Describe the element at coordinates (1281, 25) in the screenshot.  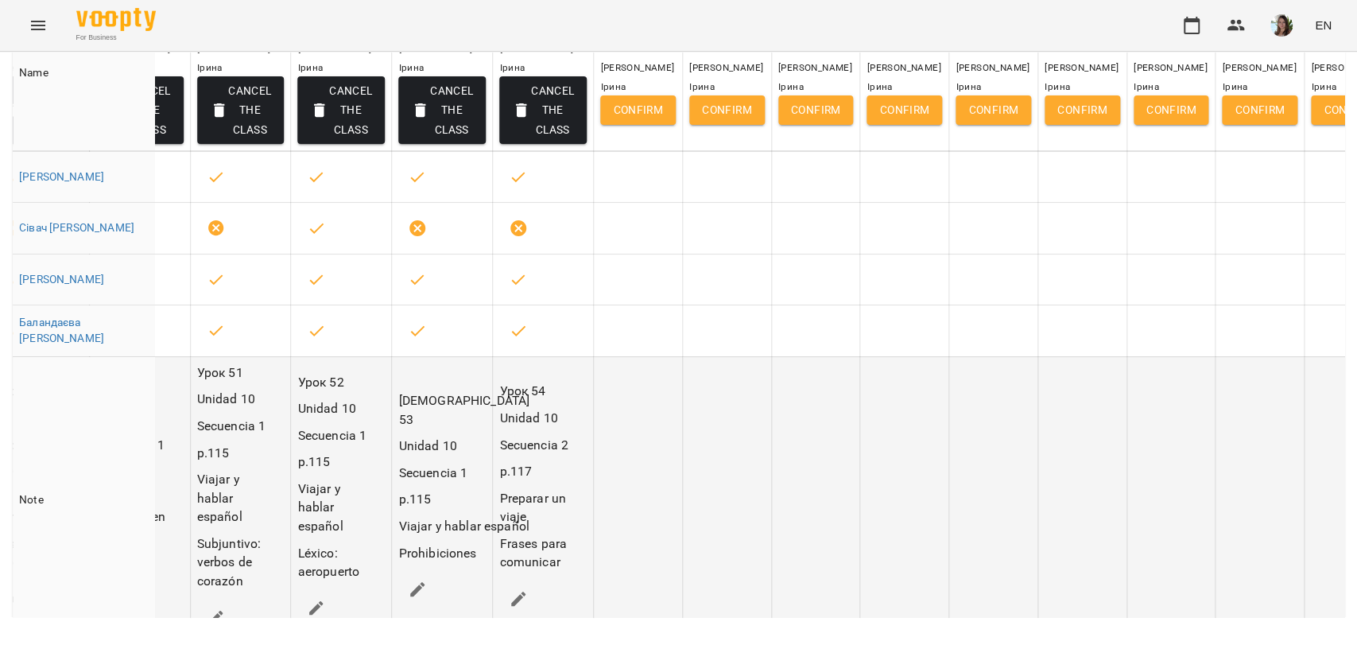
I see `img: 7a10c5ef298c1f51b8572f6d9a290e18.jpeg` at that location.